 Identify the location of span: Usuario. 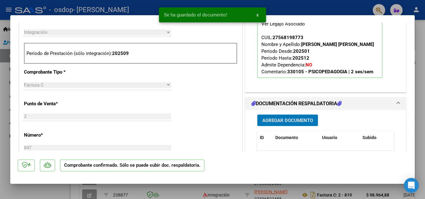
(329, 138).